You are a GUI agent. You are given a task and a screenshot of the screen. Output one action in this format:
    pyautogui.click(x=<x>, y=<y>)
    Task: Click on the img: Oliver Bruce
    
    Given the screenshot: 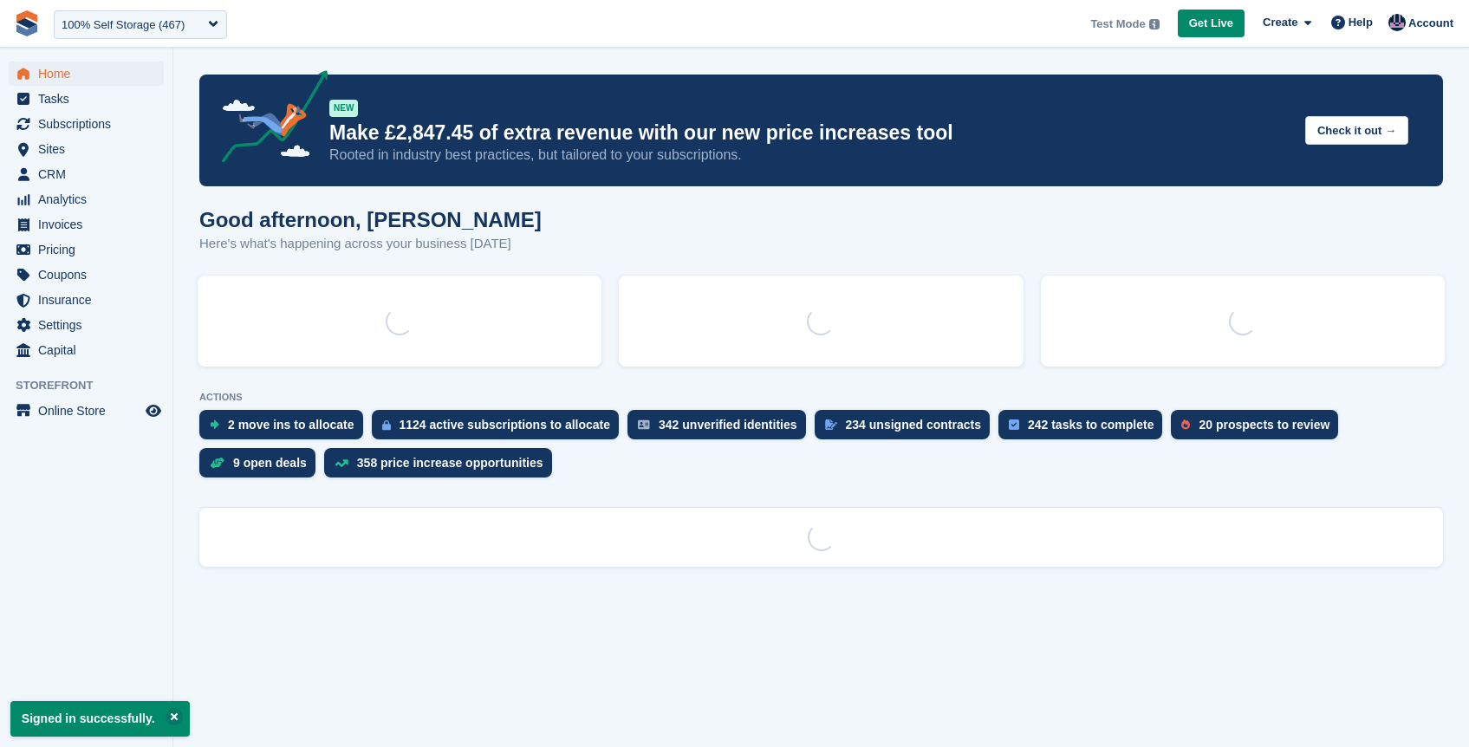 What is the action you would take?
    pyautogui.click(x=1397, y=23)
    